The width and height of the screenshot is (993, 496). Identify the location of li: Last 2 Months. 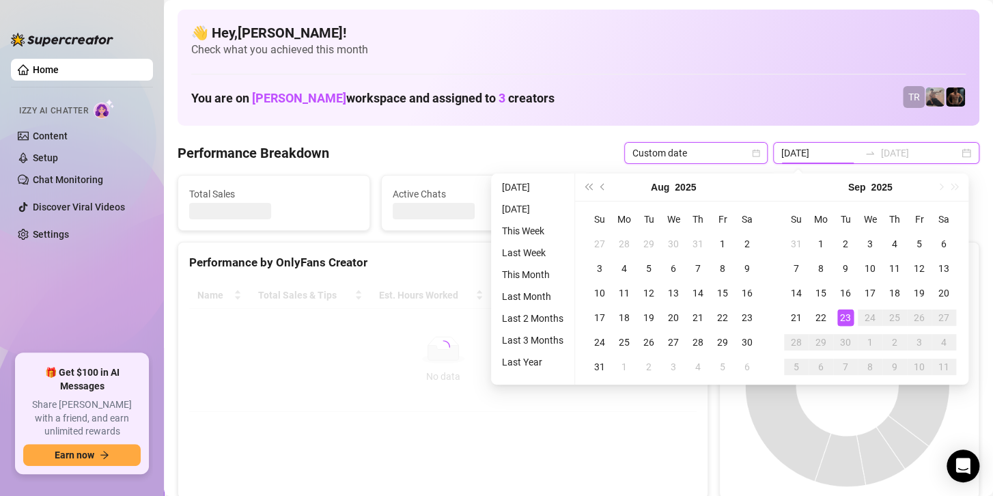
(532, 318).